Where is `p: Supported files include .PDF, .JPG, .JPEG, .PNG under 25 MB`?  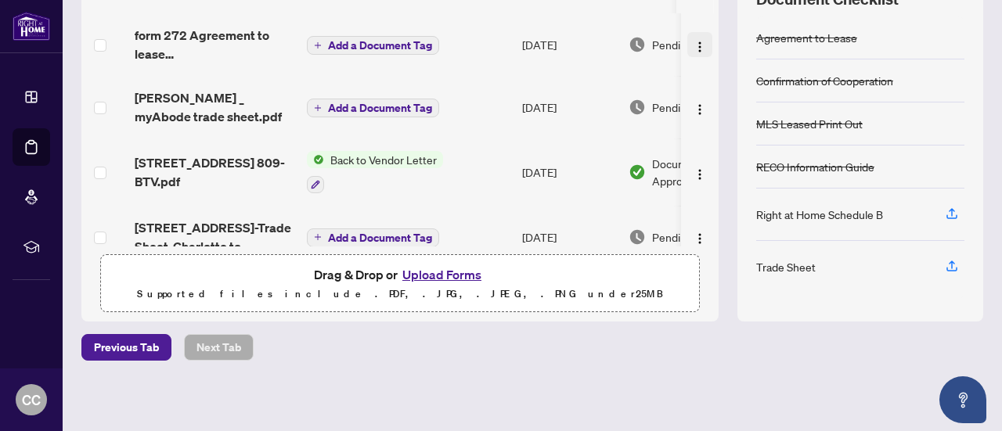 p: Supported files include .PDF, .JPG, .JPEG, .PNG under 25 MB is located at coordinates (400, 294).